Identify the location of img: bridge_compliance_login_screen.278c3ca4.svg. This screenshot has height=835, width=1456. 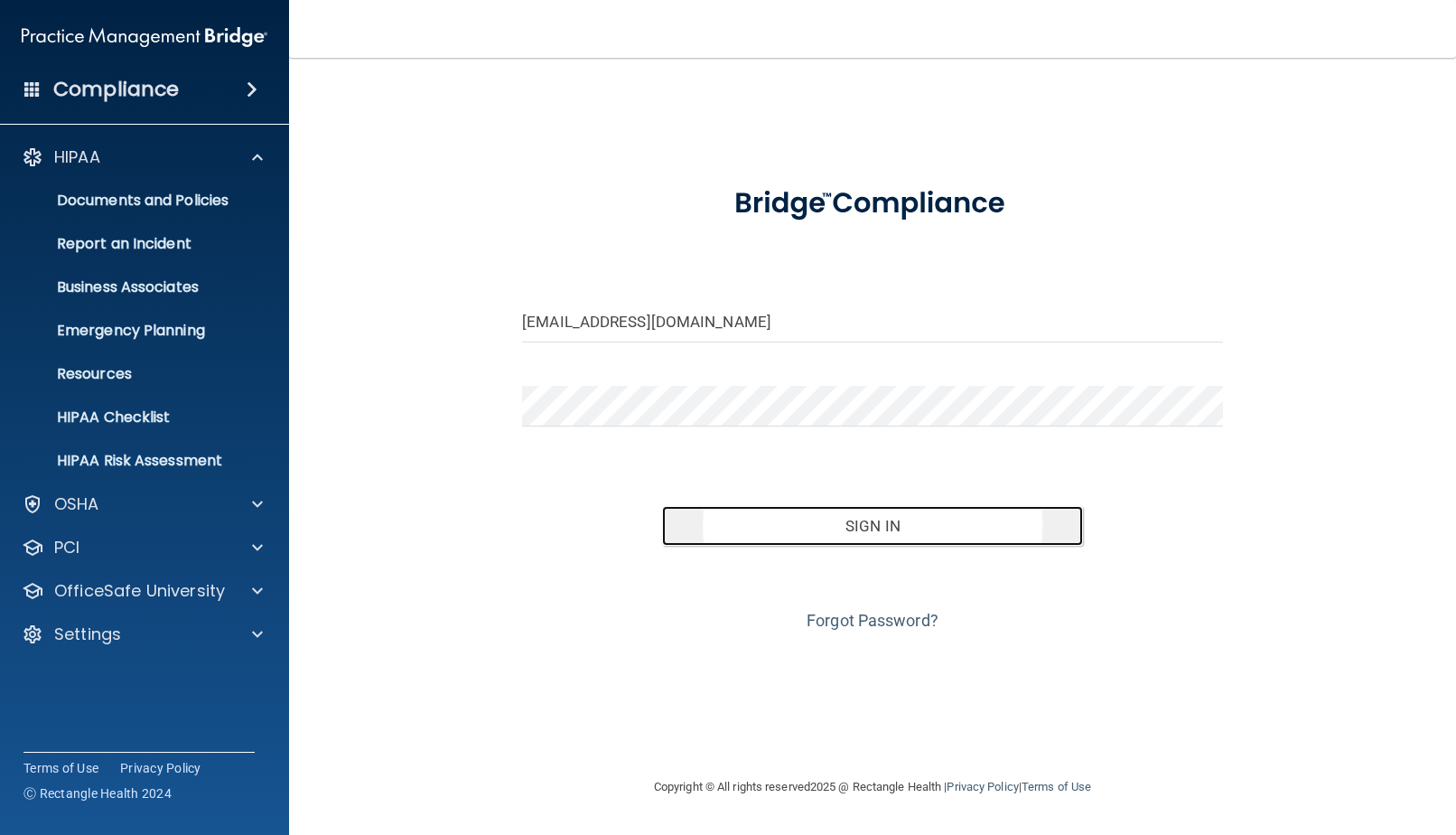
(873, 203).